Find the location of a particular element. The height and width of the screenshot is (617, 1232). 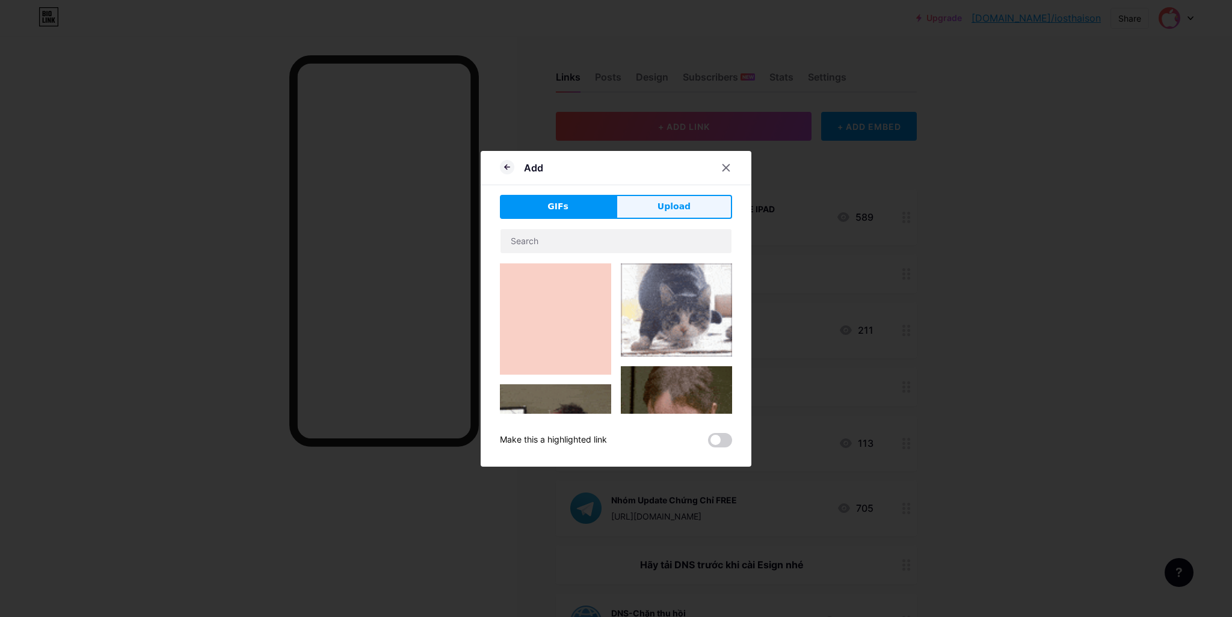

button: Upload is located at coordinates (674, 207).